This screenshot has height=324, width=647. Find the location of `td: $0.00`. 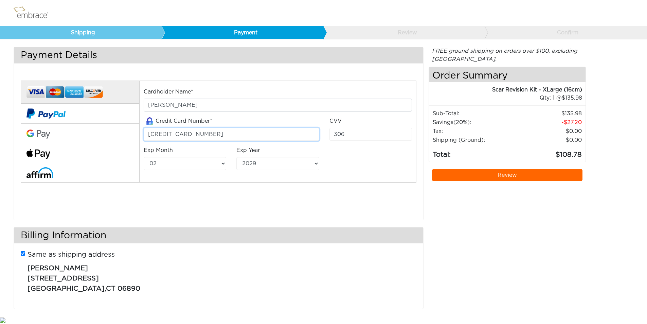

td: $0.00 is located at coordinates (549, 140).